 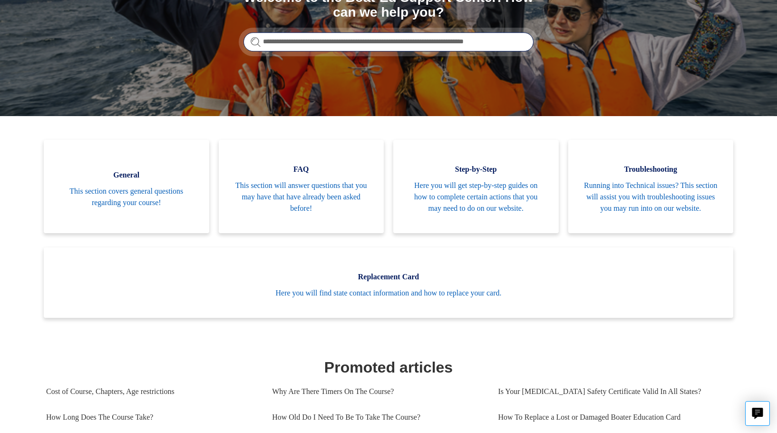 What do you see at coordinates (388, 42) in the screenshot?
I see `input: Search` at bounding box center [388, 42].